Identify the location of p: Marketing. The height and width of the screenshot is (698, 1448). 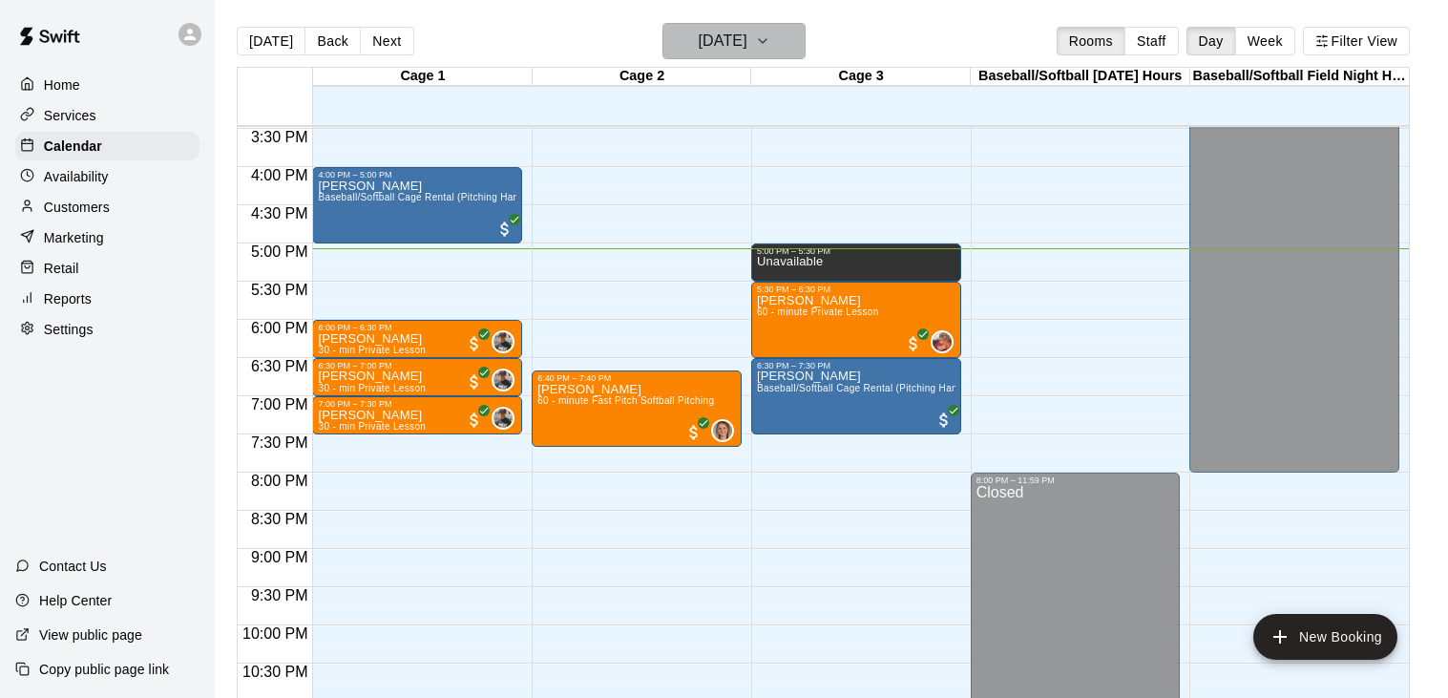
(74, 238).